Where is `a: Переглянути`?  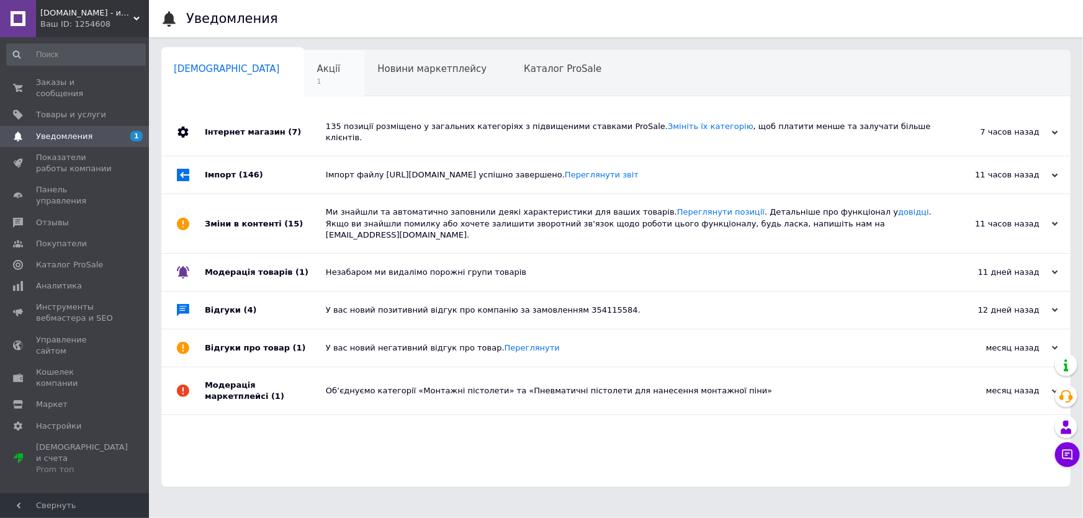 a: Переглянути is located at coordinates (532, 347).